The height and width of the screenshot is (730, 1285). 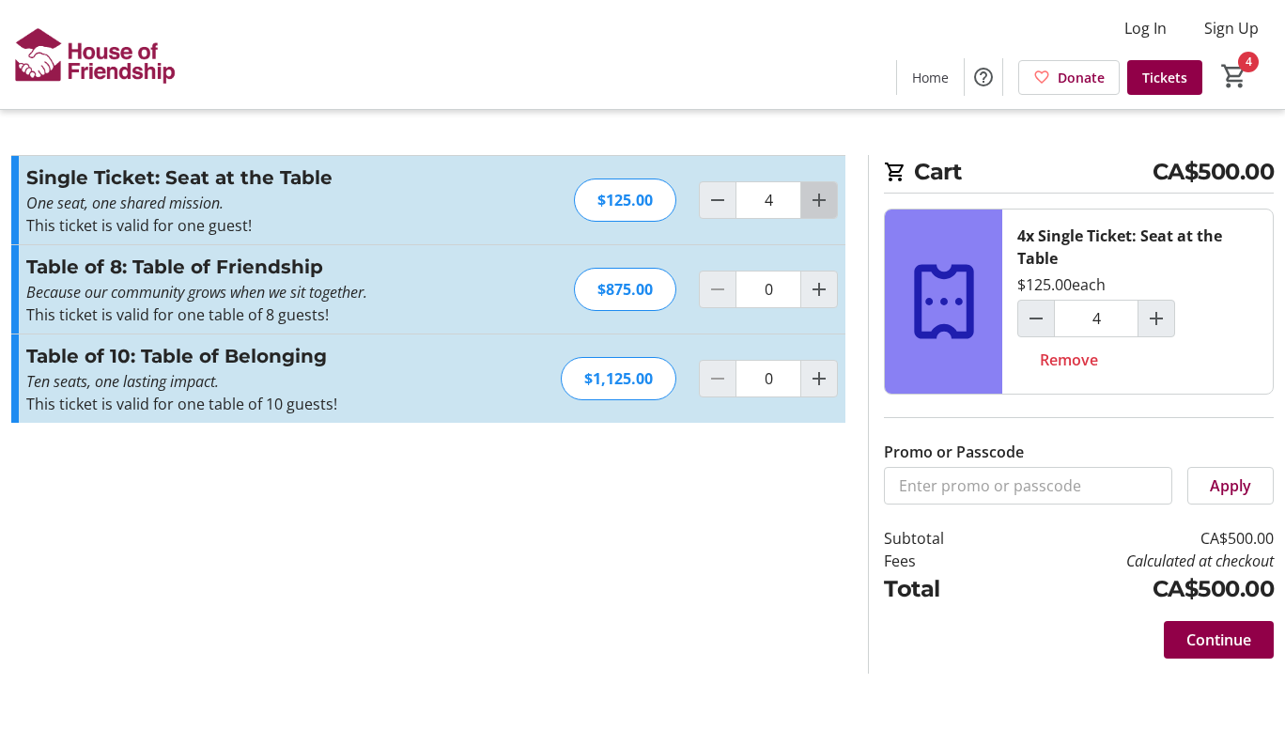 I want to click on div: $1,125.00, so click(x=618, y=378).